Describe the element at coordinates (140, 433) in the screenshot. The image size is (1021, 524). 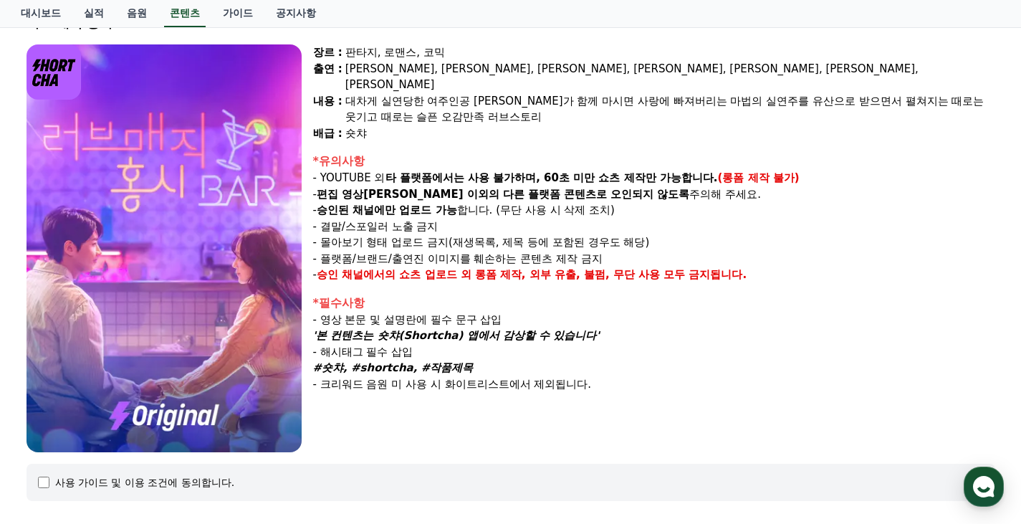
I see `span: 대화` at that location.